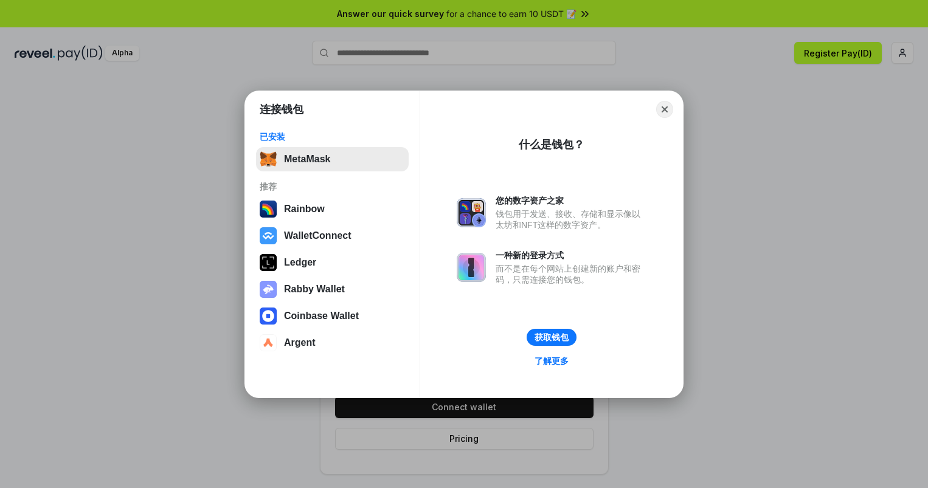 This screenshot has width=928, height=488. Describe the element at coordinates (571, 274) in the screenshot. I see `div: 而不是在每个网站上创建新的账户和密码，只需连接您的钱包。` at that location.